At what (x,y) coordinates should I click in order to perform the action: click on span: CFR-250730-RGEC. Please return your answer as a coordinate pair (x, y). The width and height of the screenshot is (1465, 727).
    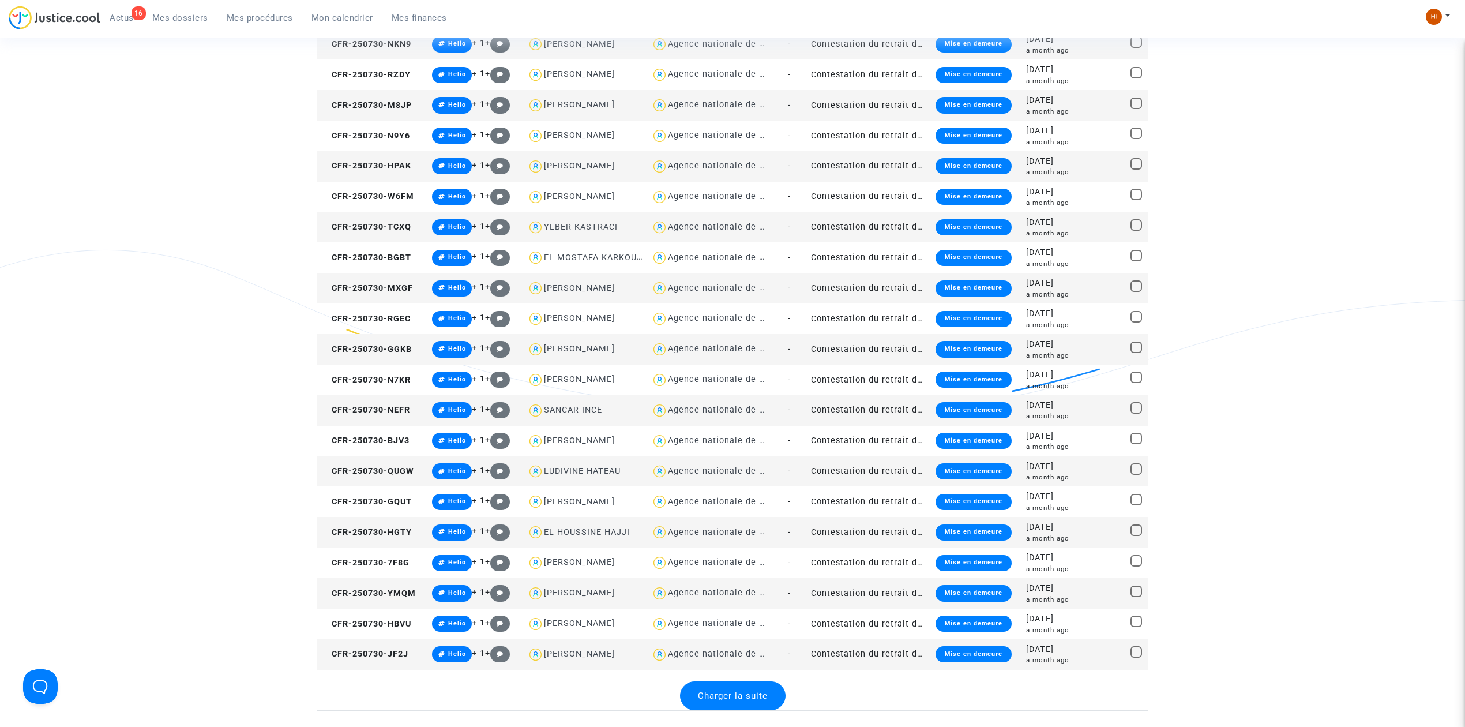
    Looking at the image, I should click on (366, 318).